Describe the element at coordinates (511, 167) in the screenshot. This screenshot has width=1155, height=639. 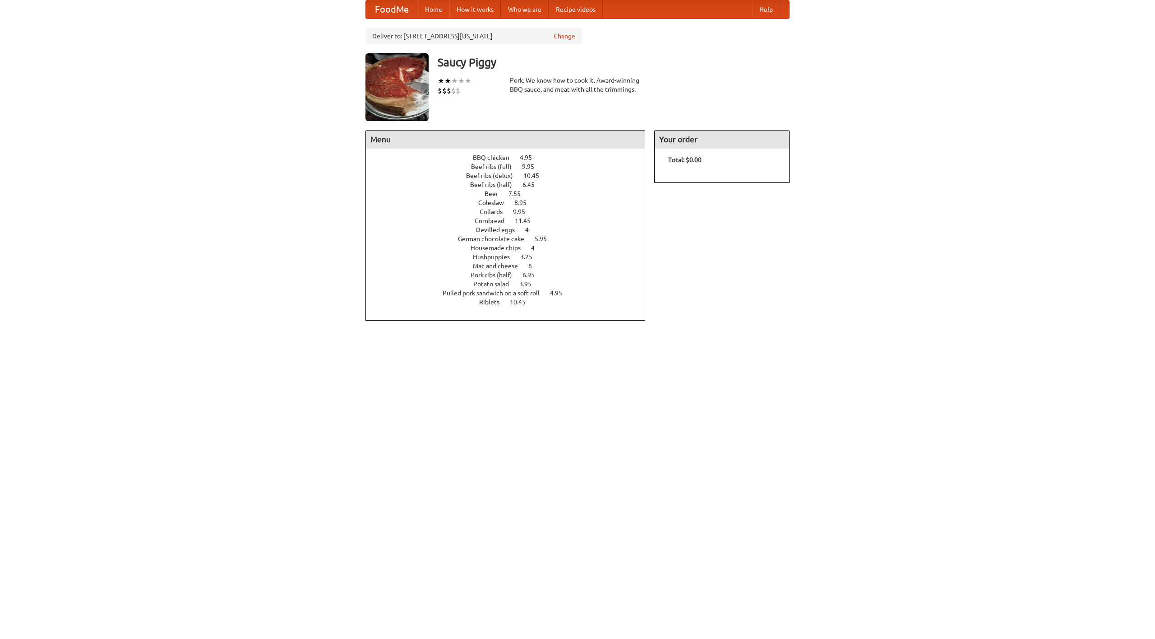
I see `a: Beef ribs (full) 9.95` at that location.